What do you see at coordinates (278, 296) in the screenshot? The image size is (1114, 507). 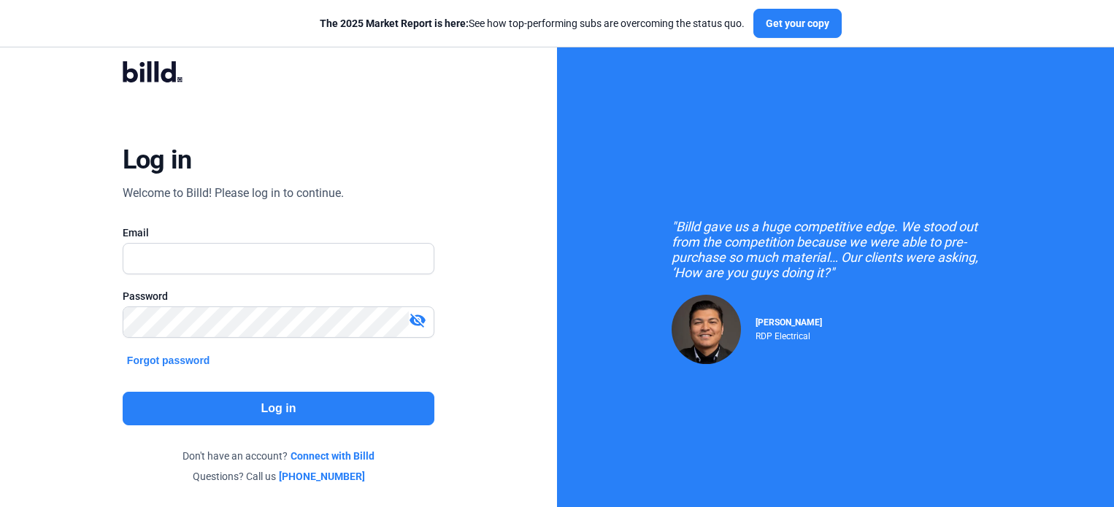 I see `div: Password` at bounding box center [278, 296].